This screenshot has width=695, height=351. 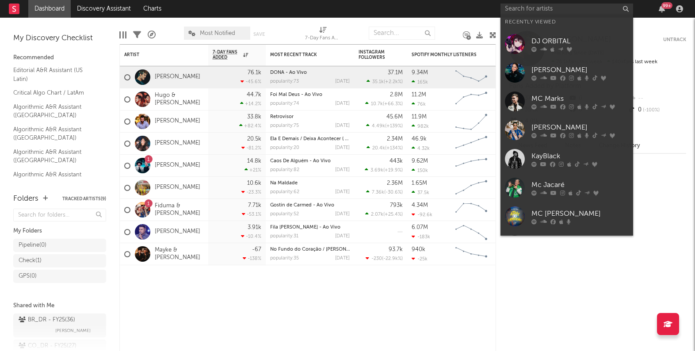 I want to click on div: Mc Jacaré, so click(x=580, y=185).